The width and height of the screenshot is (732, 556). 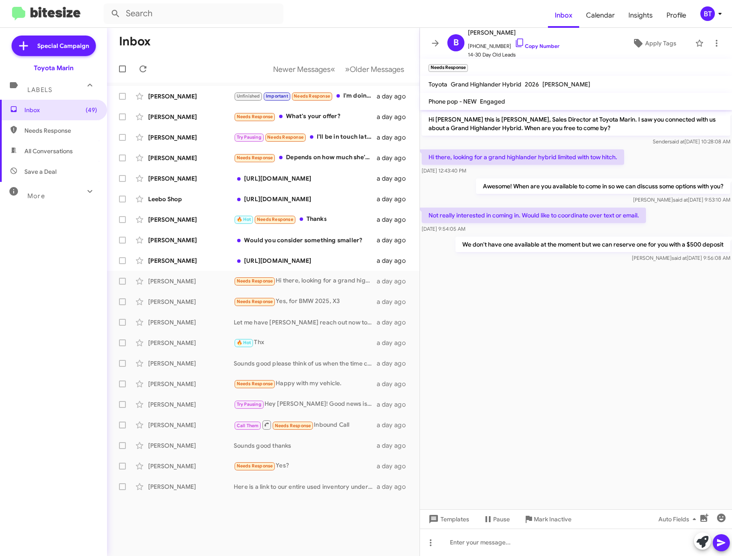 What do you see at coordinates (654, 43) in the screenshot?
I see `button: Apply Tags` at bounding box center [654, 43].